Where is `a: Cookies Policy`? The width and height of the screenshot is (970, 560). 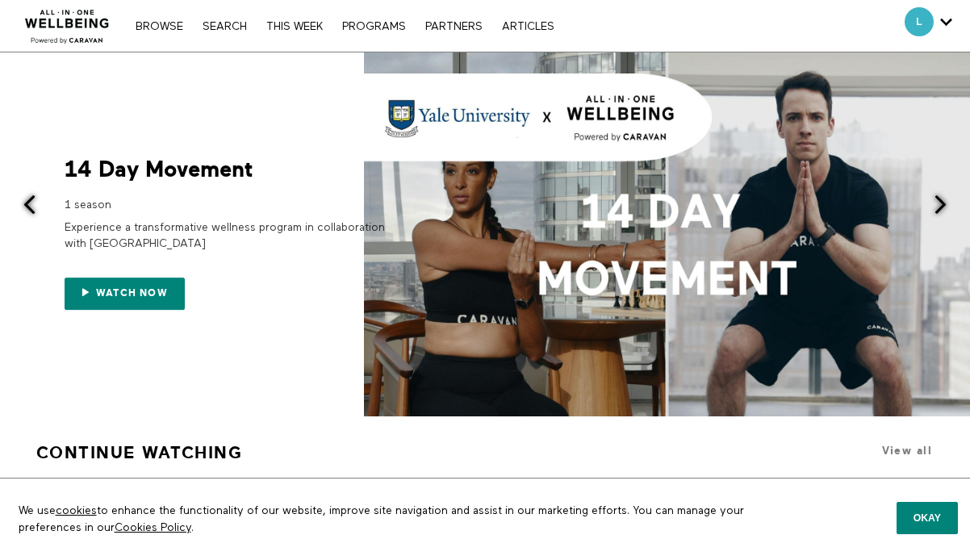
a: Cookies Policy is located at coordinates (153, 528).